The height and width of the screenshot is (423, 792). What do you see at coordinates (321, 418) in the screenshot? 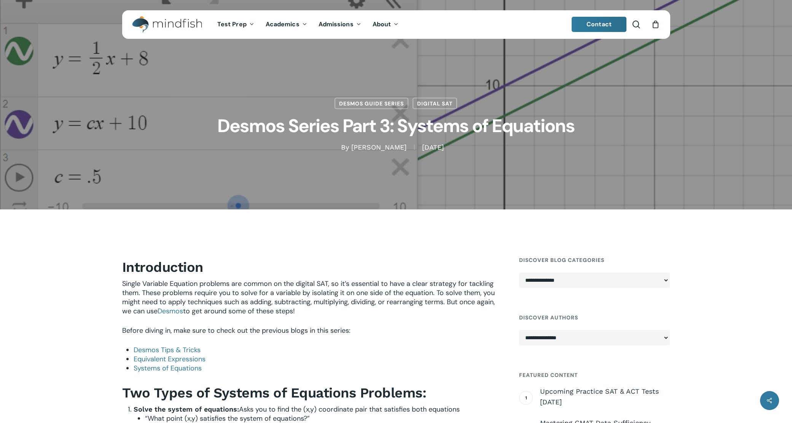
I see `li: “What point (x,y) satisfies the system of equations?”` at bounding box center [321, 418].